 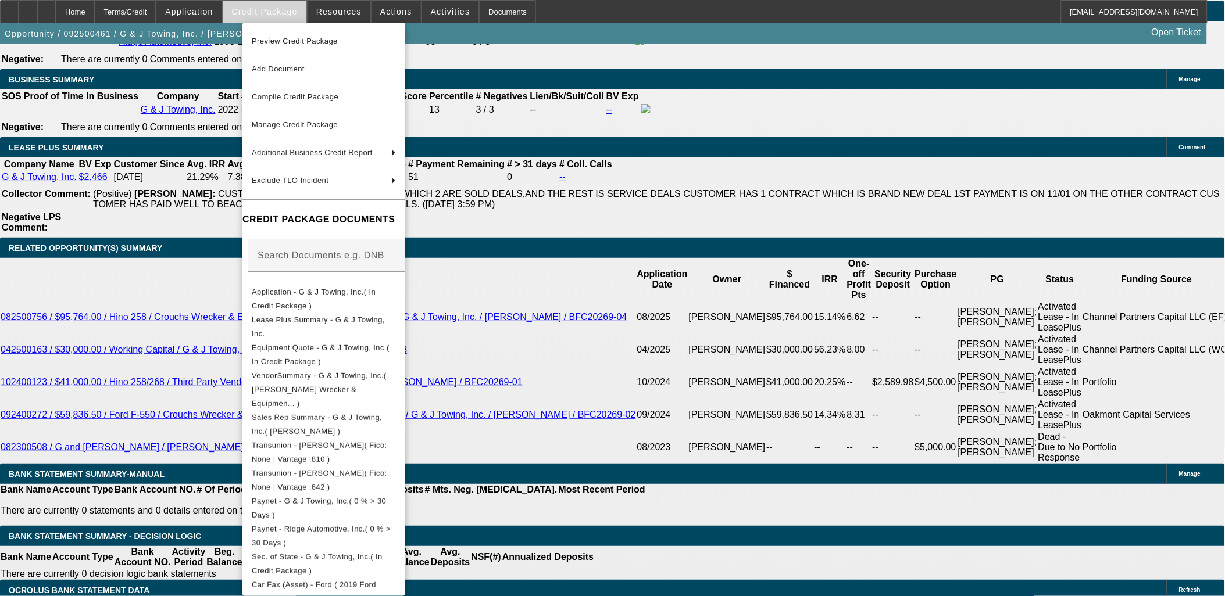 What do you see at coordinates (290, 180) in the screenshot?
I see `span: Exclude TLO Incident` at bounding box center [290, 180].